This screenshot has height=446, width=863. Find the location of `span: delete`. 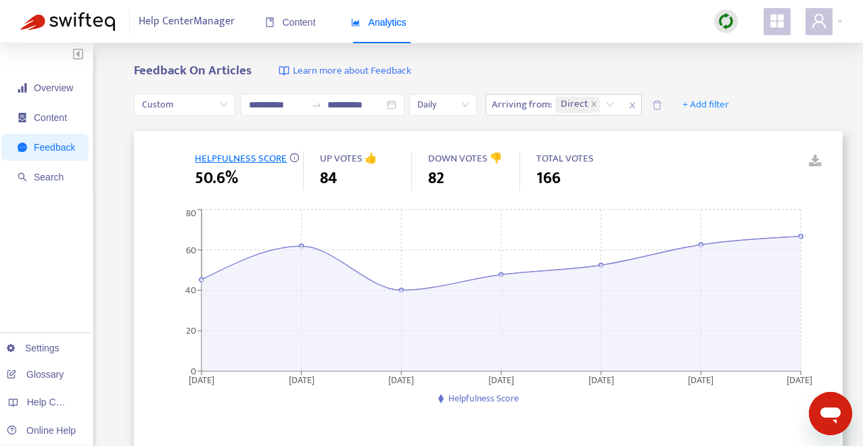

span: delete is located at coordinates (657, 105).